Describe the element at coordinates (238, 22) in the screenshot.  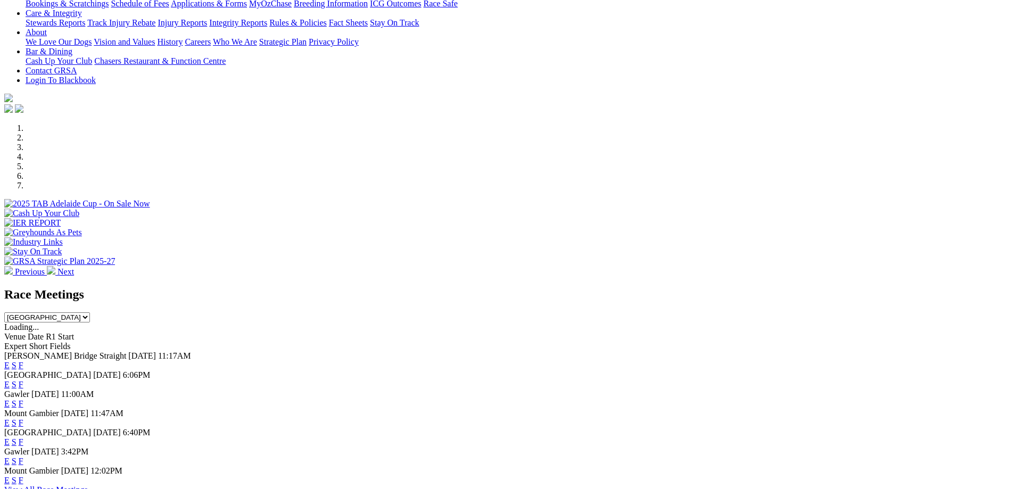
I see `a: Integrity Reports` at that location.